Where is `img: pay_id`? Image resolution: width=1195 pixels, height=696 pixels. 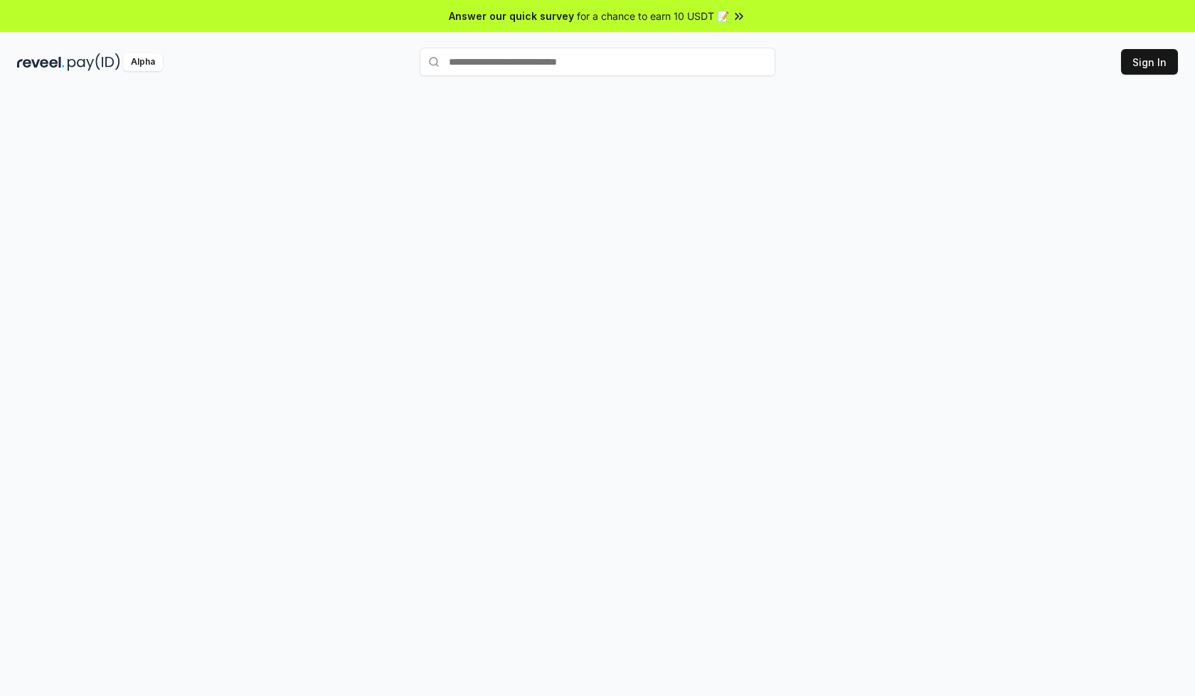 img: pay_id is located at coordinates (94, 62).